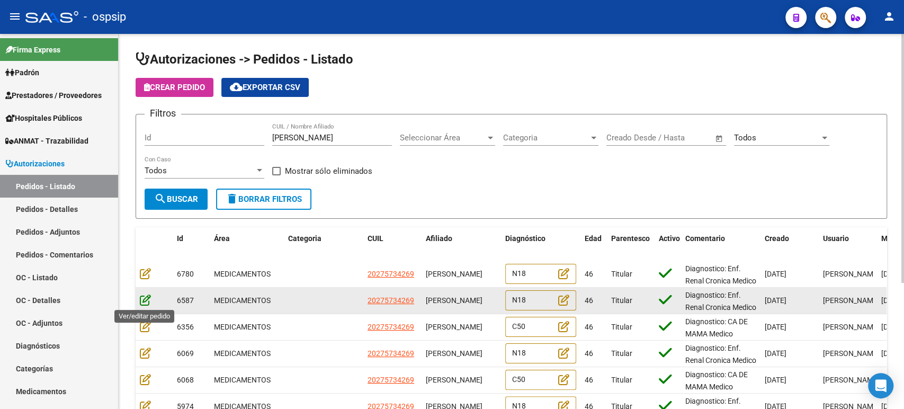 The height and width of the screenshot is (409, 904). Describe the element at coordinates (881, 385) in the screenshot. I see `div: Open Intercom Messenger` at that location.